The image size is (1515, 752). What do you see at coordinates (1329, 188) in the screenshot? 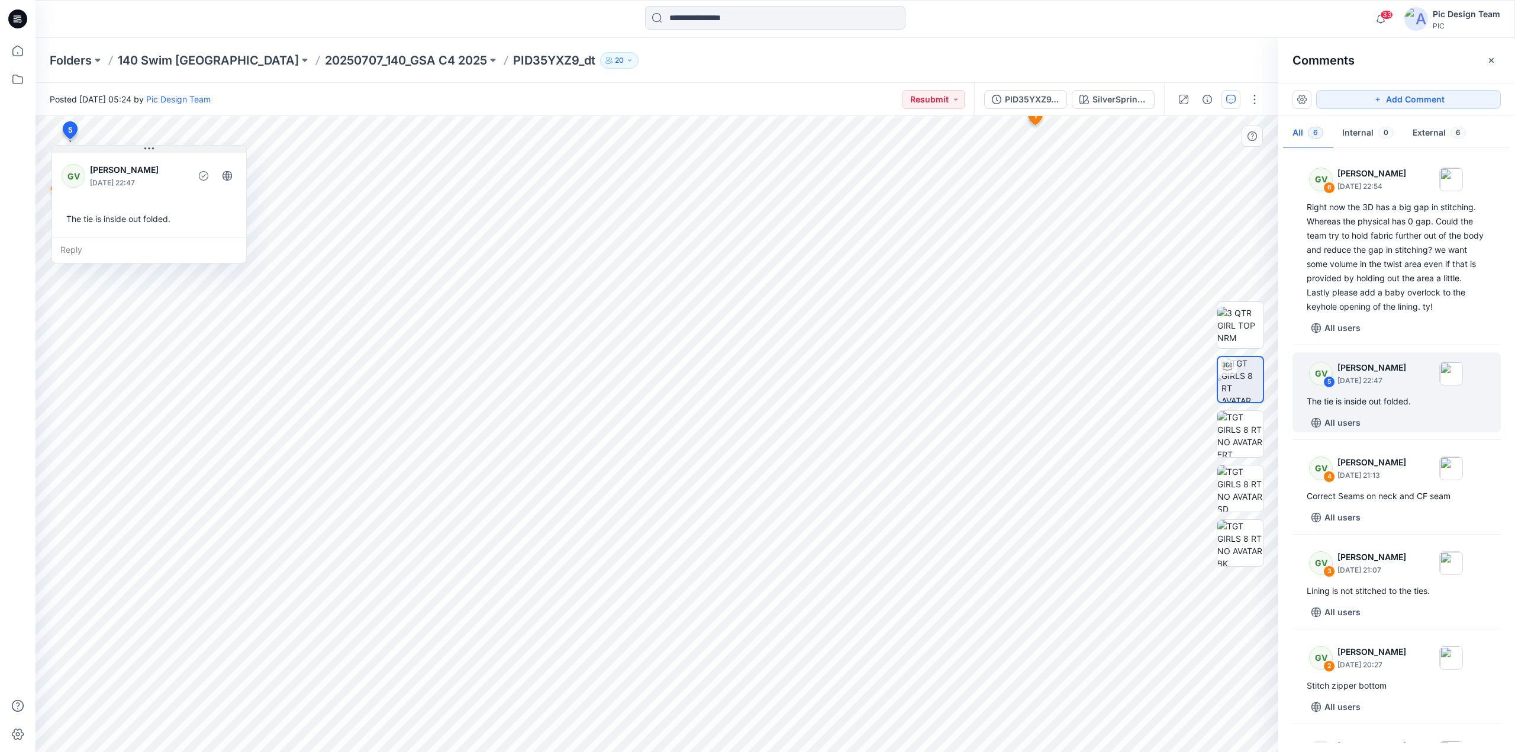
I see `div: 6` at bounding box center [1329, 188].